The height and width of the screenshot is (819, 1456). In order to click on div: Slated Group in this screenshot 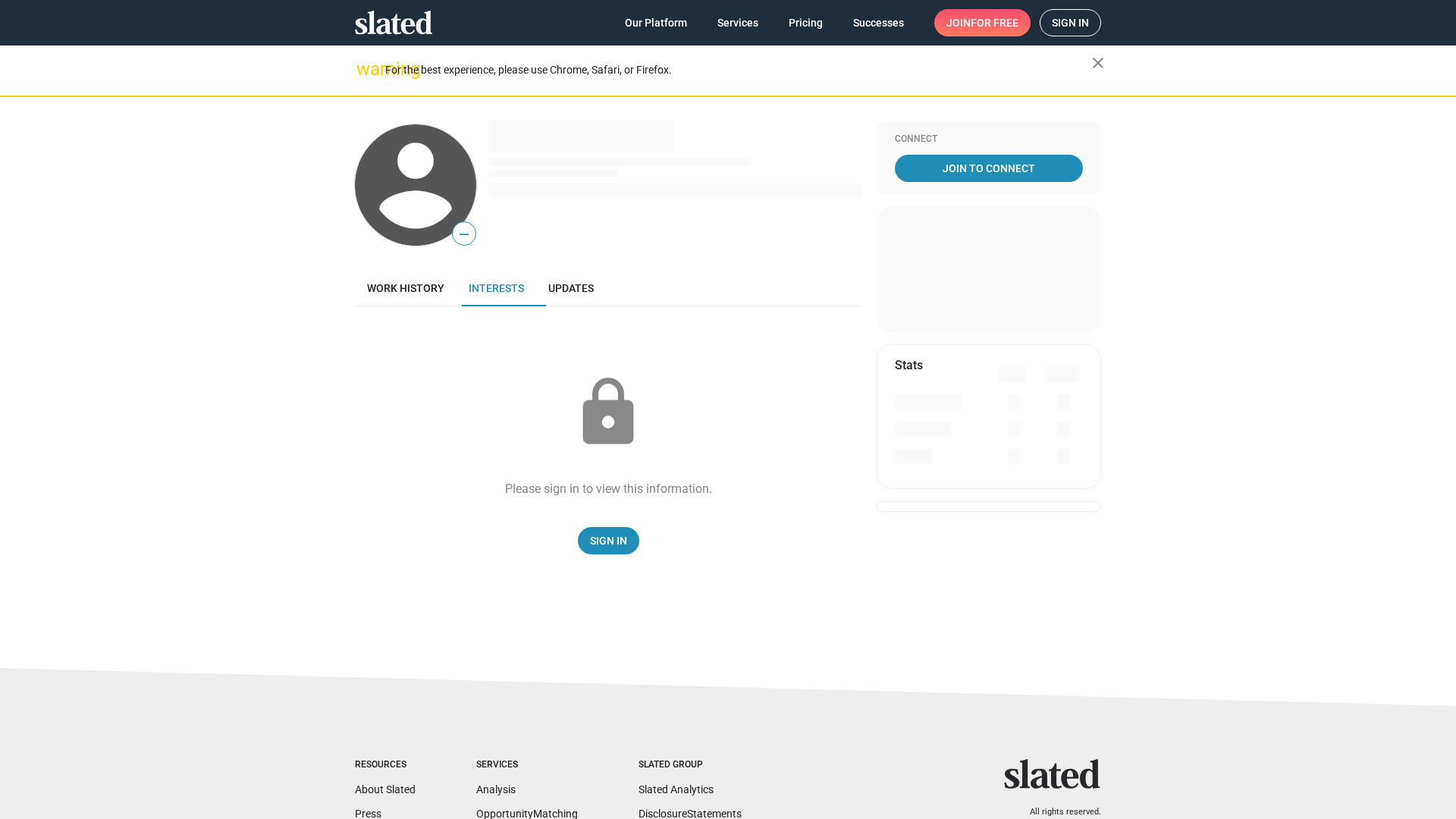, I will do `click(690, 765)`.